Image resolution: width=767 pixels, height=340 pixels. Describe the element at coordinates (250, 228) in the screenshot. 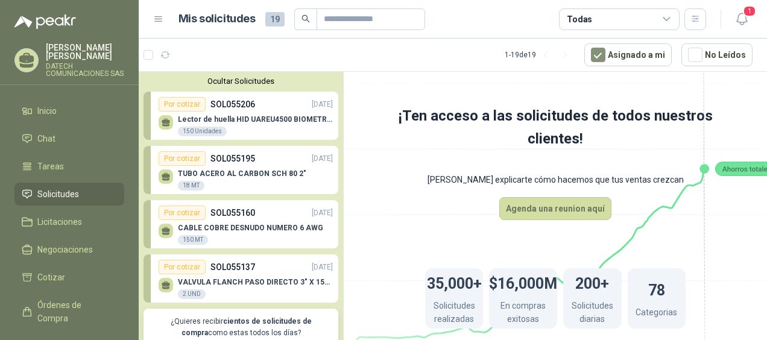

I see `p: CABLE COBRE DESNUDO NUMERO 6 AWG` at that location.